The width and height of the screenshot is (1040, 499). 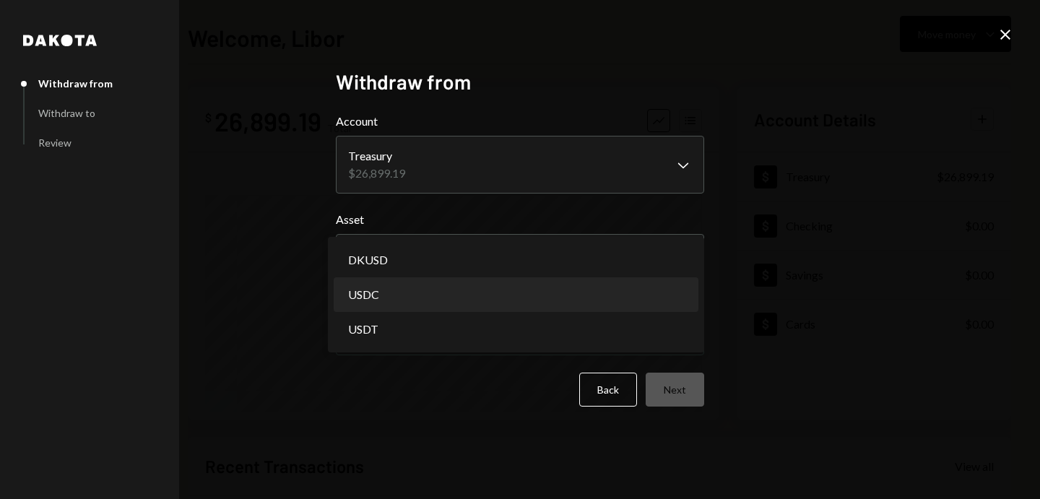 I want to click on label: Asset, so click(x=520, y=220).